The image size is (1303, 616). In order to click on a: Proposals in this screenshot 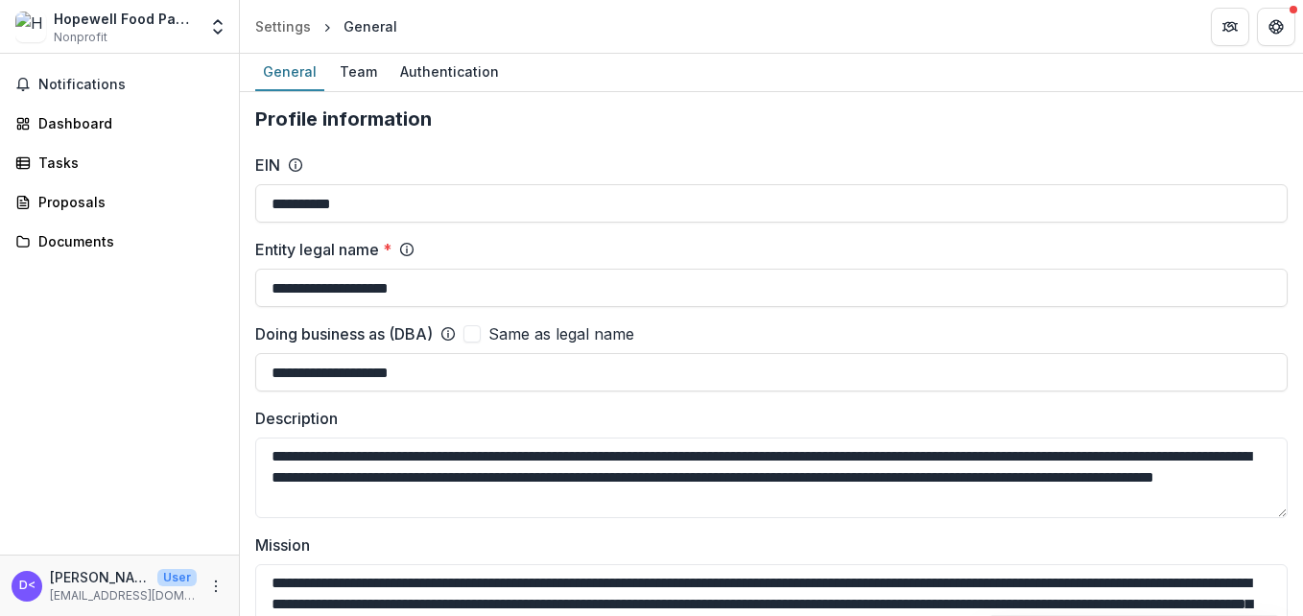, I will do `click(119, 202)`.